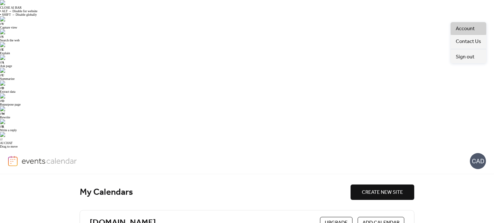  Describe the element at coordinates (49, 161) in the screenshot. I see `img: logo-type` at that location.